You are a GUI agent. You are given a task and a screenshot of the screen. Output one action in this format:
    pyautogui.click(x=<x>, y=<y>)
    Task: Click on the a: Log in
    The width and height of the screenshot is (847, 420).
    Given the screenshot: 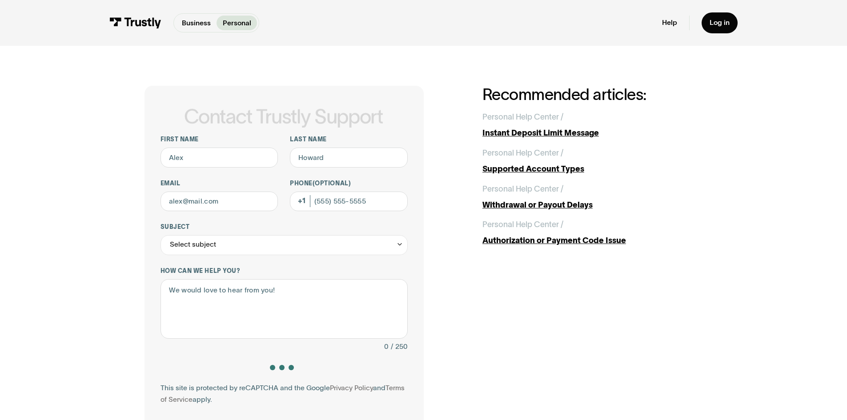 What is the action you would take?
    pyautogui.click(x=719, y=23)
    